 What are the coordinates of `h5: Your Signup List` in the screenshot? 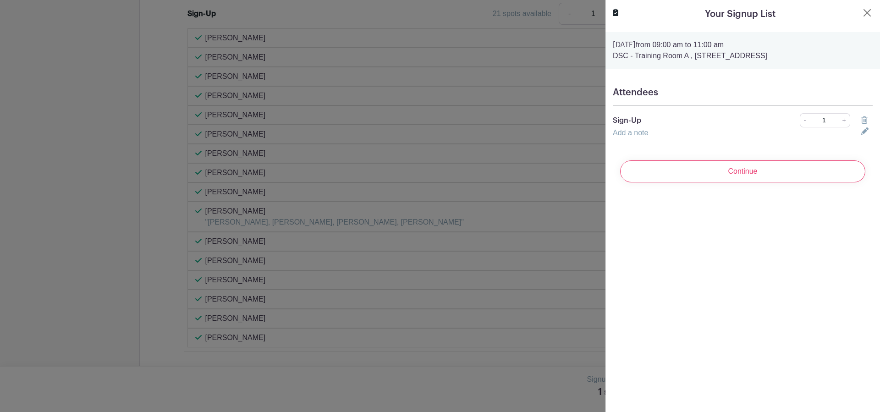 It's located at (740, 14).